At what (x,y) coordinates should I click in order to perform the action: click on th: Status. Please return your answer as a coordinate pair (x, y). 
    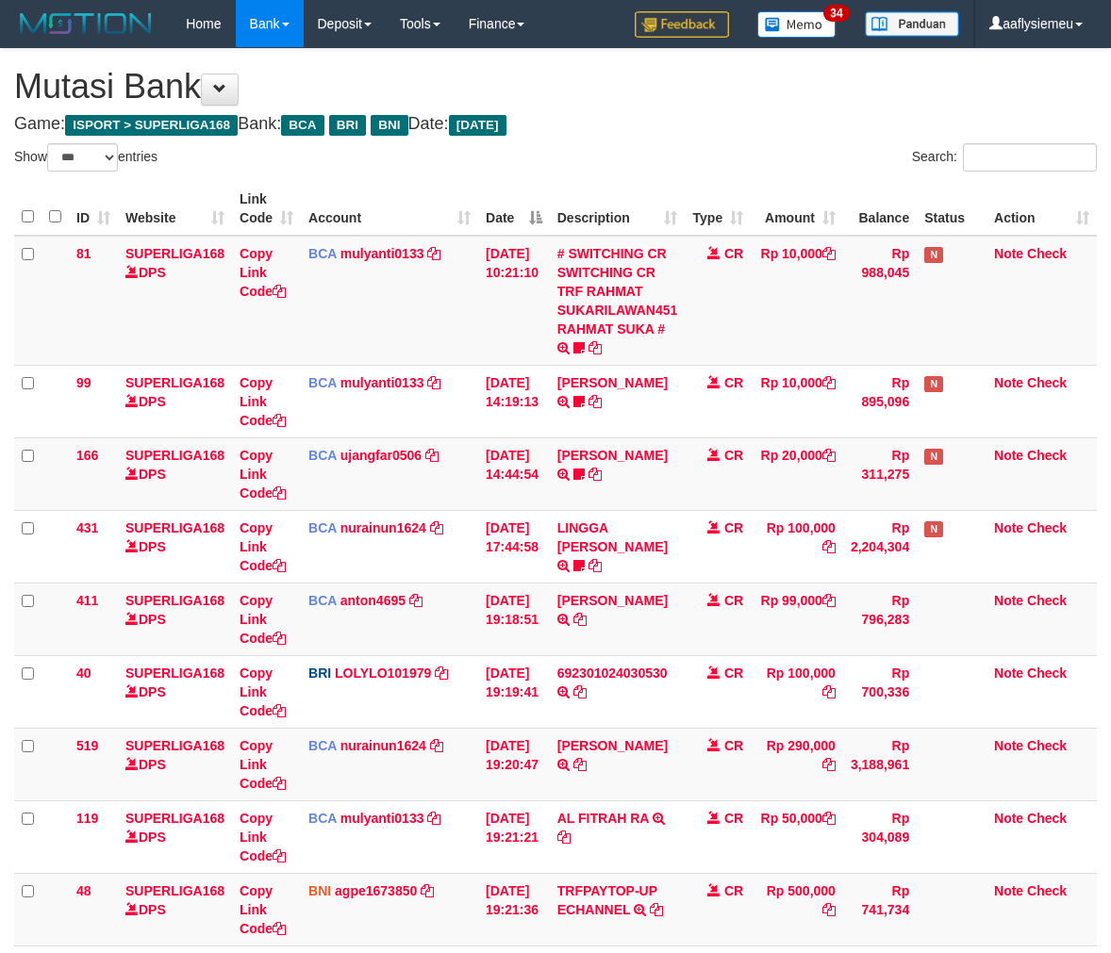
    Looking at the image, I should click on (951, 208).